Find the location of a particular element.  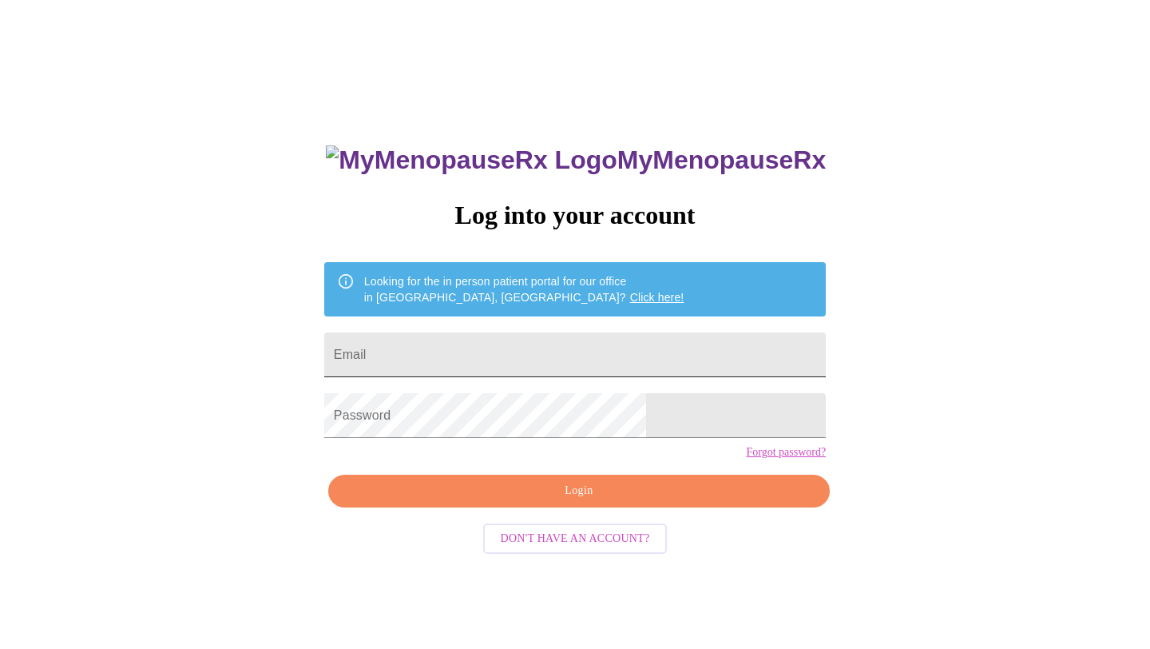

h3: Log into your account is located at coordinates (575, 215).